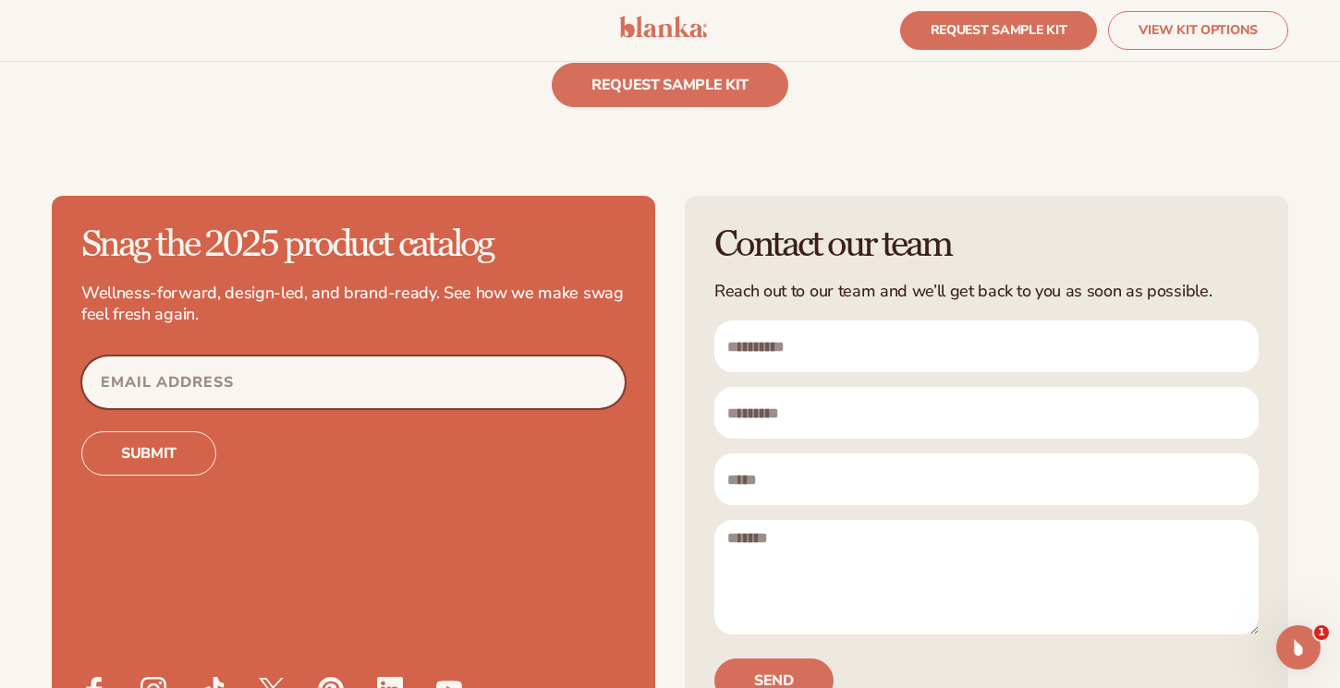 The image size is (1340, 688). I want to click on a: VIEW KIT OPTIONS, so click(1198, 30).